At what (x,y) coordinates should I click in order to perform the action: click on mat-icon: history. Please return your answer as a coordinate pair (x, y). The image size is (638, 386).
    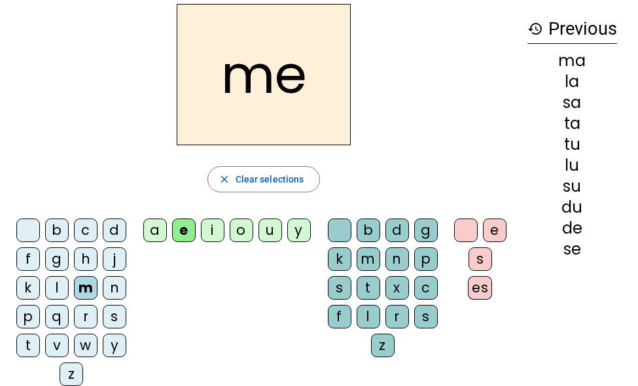
    Looking at the image, I should click on (535, 29).